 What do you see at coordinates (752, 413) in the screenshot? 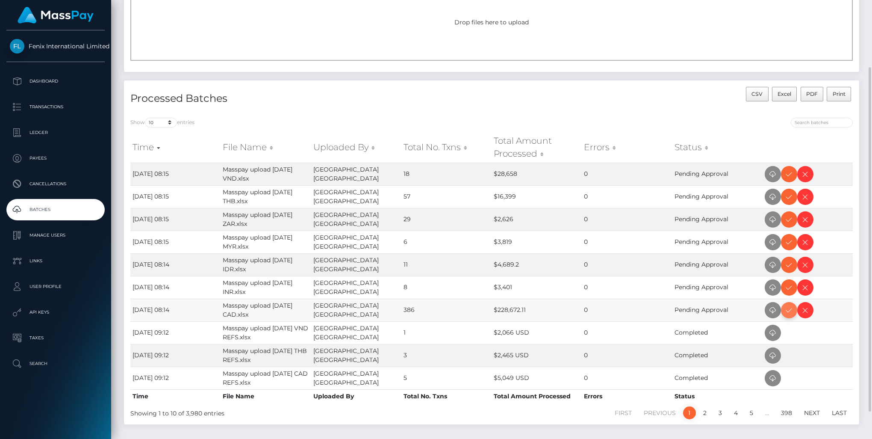
I see `a: 5` at bounding box center [752, 413].